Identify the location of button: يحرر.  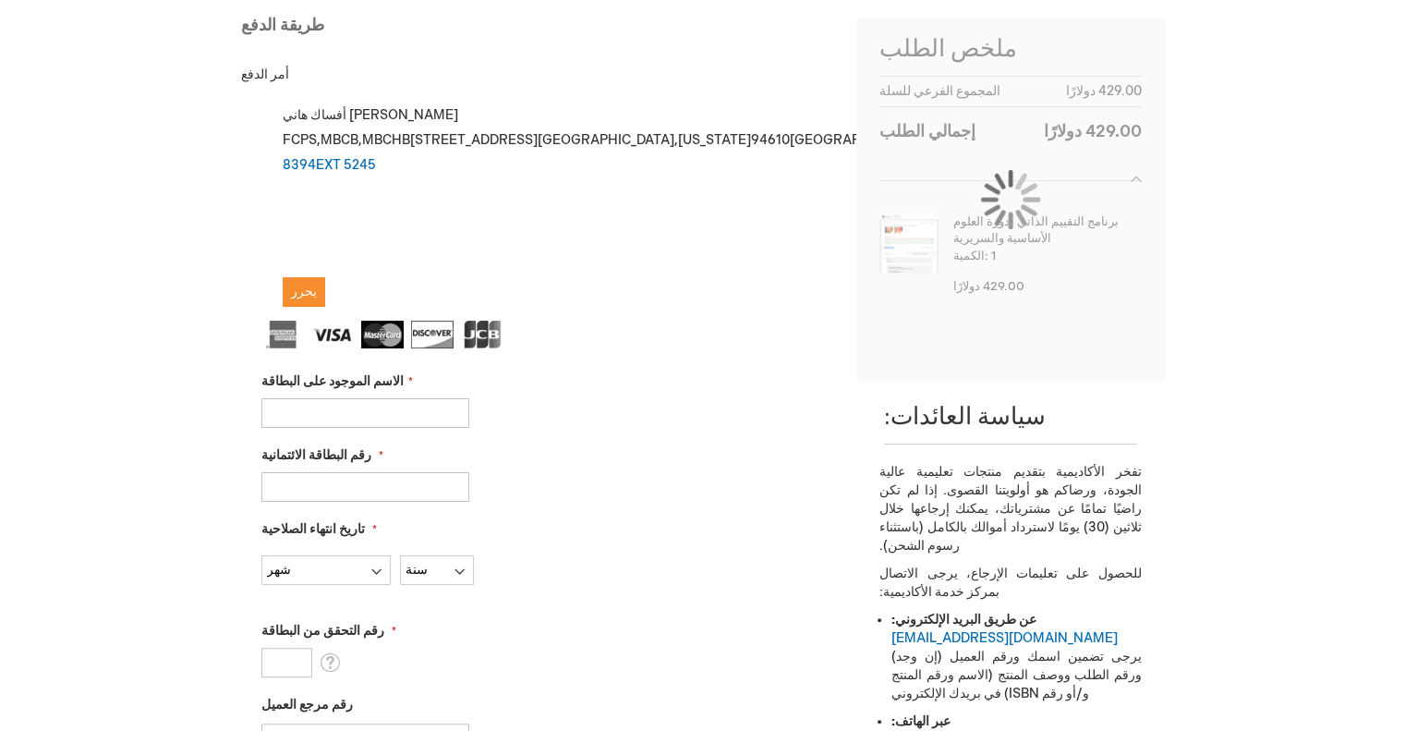
(304, 292).